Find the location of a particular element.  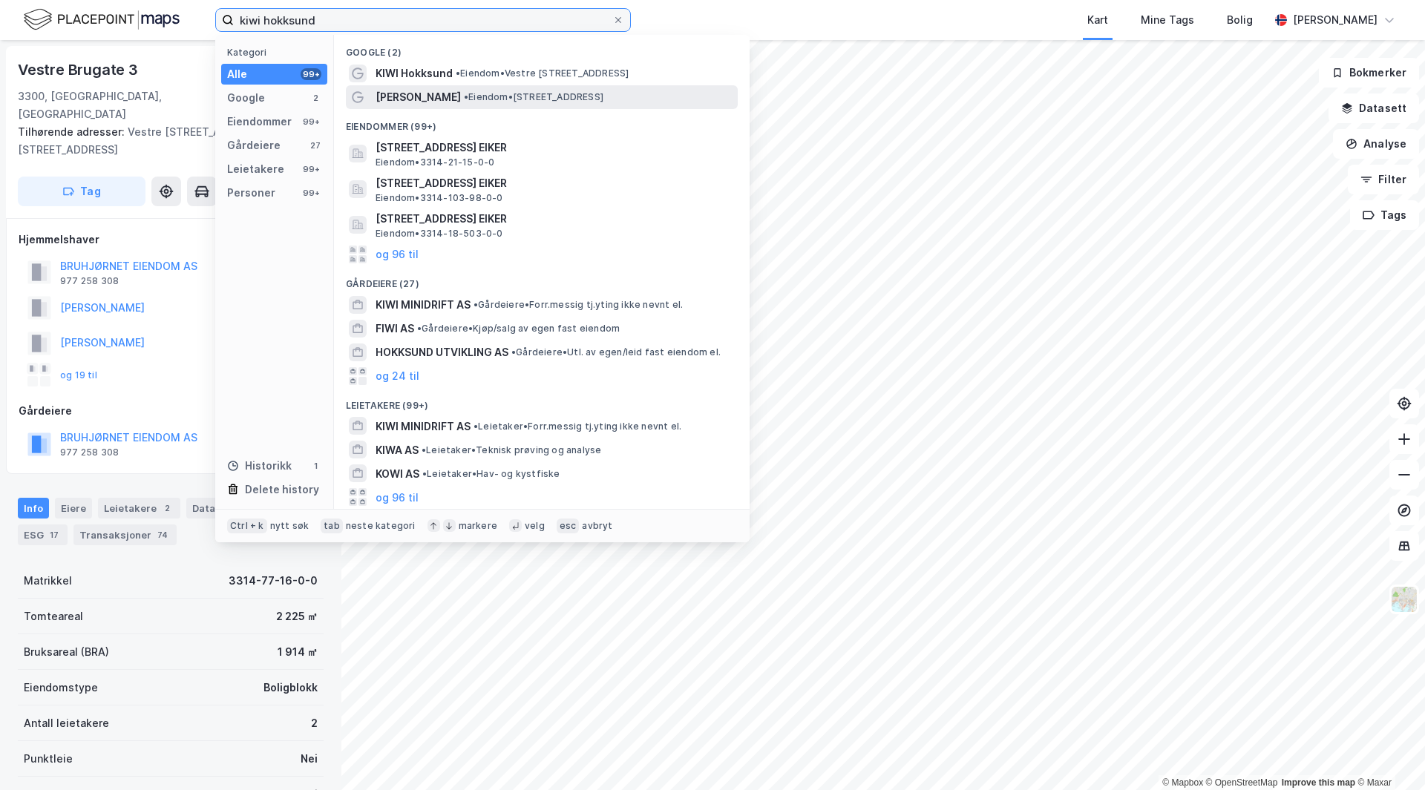

div: tab is located at coordinates (332, 526).